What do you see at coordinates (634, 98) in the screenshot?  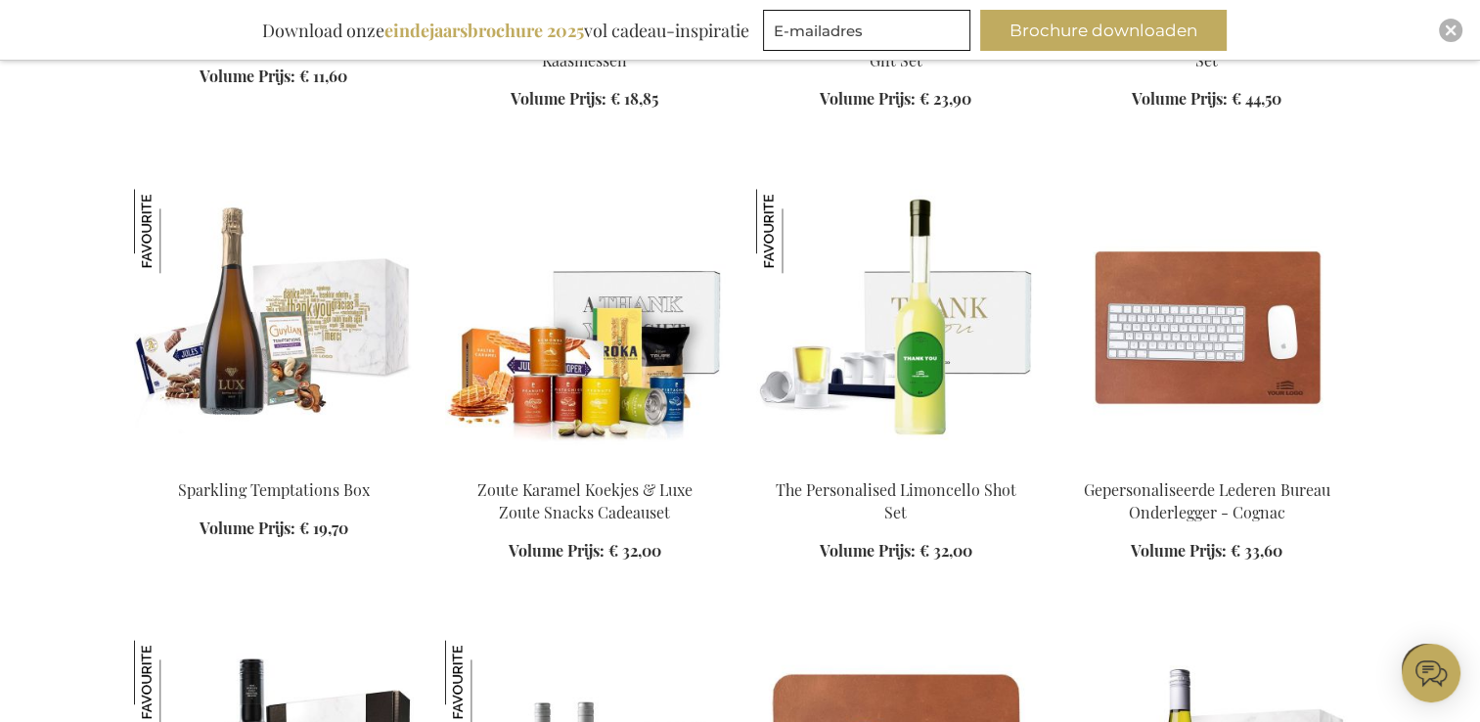 I see `span: € 18,85` at bounding box center [634, 98].